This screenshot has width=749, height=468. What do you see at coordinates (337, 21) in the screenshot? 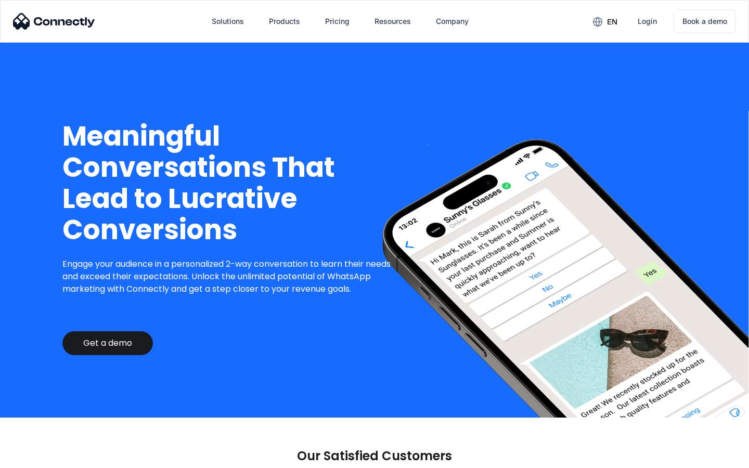
I see `a: Pricing` at bounding box center [337, 21].